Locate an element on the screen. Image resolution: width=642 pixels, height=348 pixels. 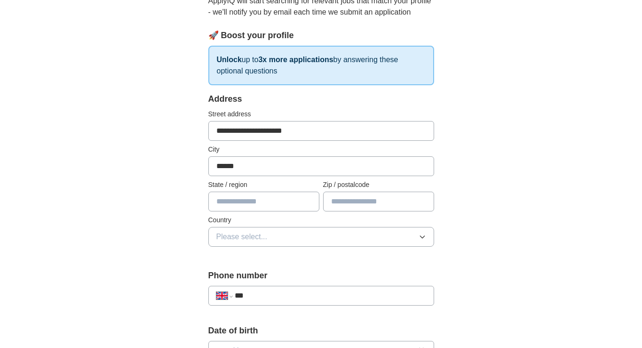
label: Zip / postalcode is located at coordinates (379, 184).